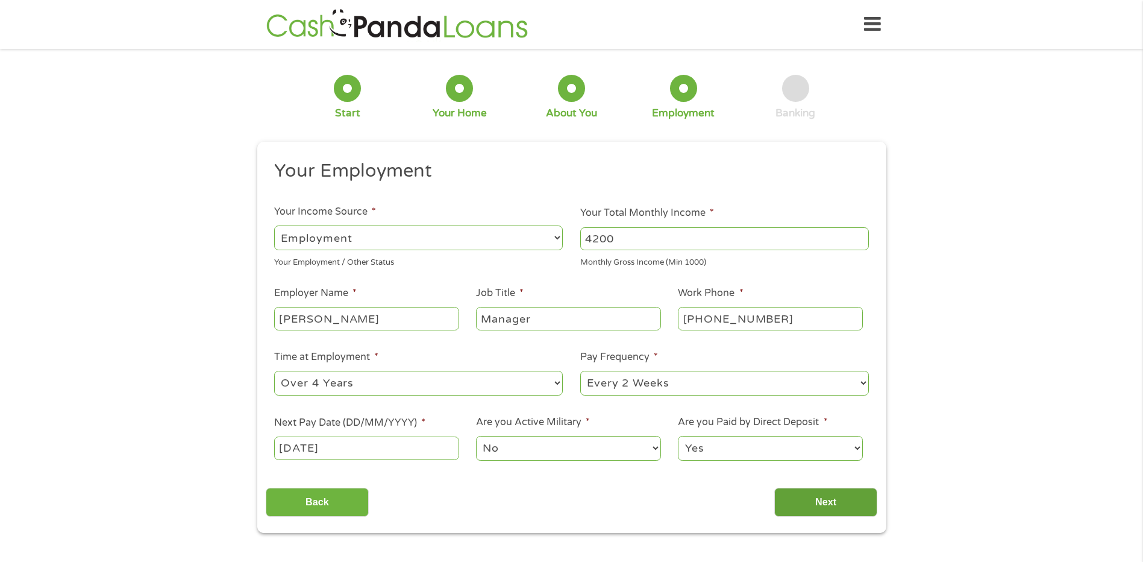 The width and height of the screenshot is (1143, 562). What do you see at coordinates (460, 113) in the screenshot?
I see `div: Your Home` at bounding box center [460, 113].